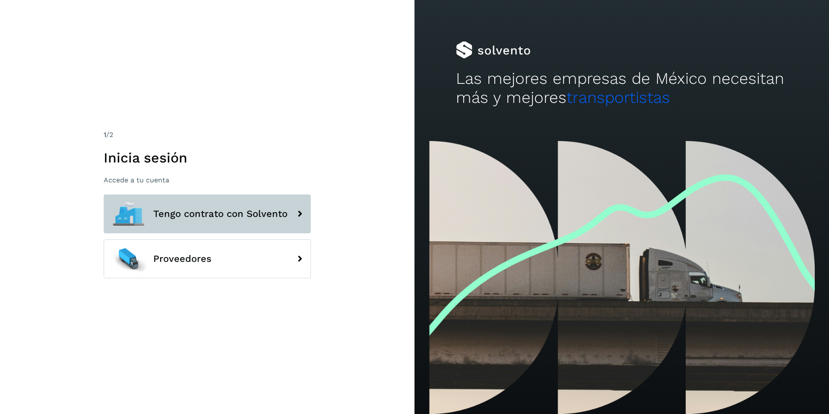 The image size is (829, 414). What do you see at coordinates (220, 214) in the screenshot?
I see `span: Tengo contrato con Solvento` at bounding box center [220, 214].